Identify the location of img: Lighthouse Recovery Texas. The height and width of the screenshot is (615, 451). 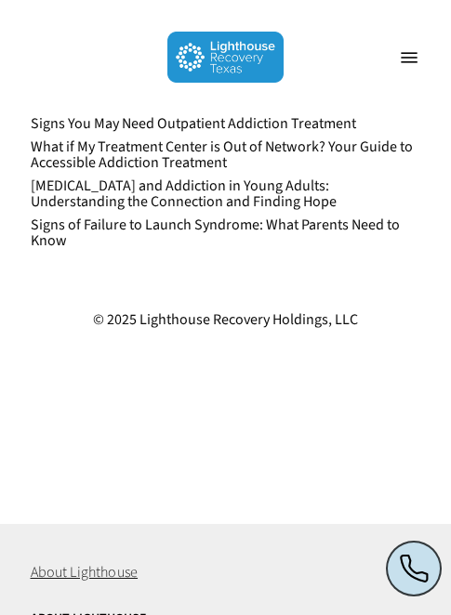
(225, 57).